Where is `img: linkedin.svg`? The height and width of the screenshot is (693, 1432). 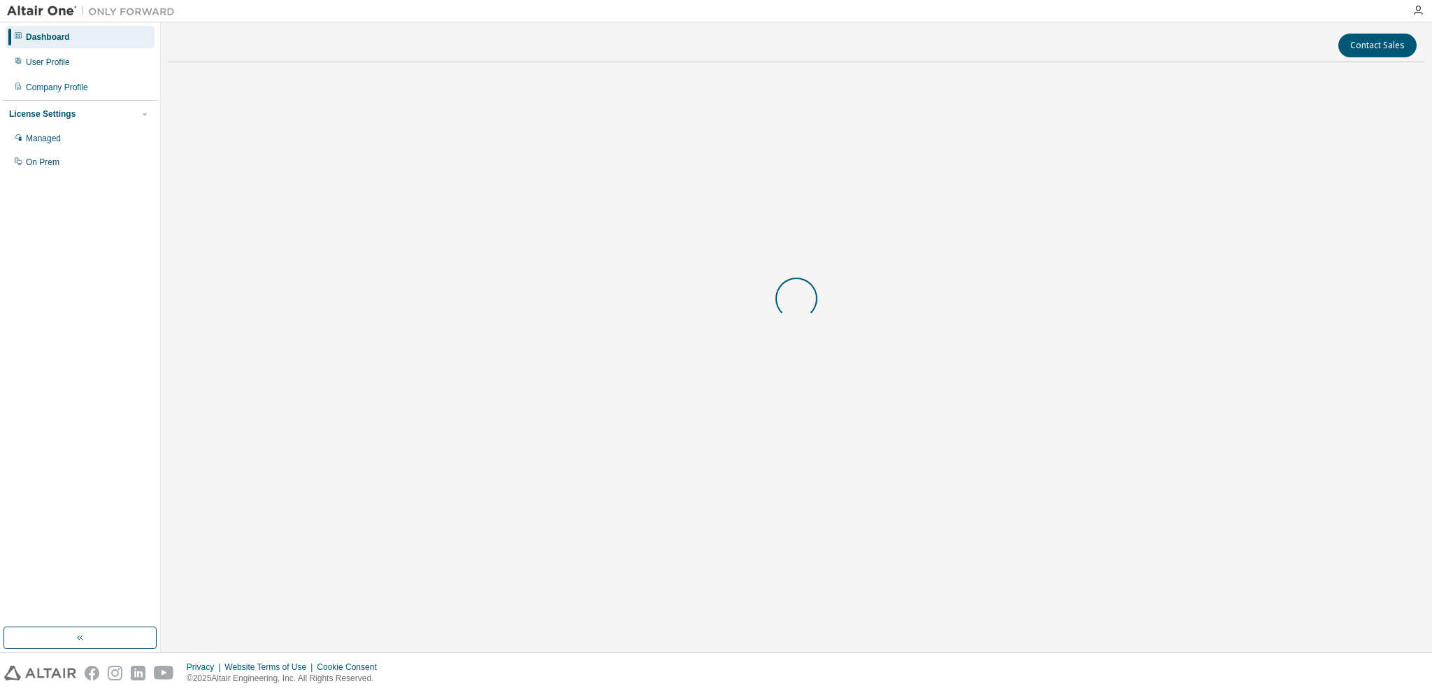 img: linkedin.svg is located at coordinates (138, 673).